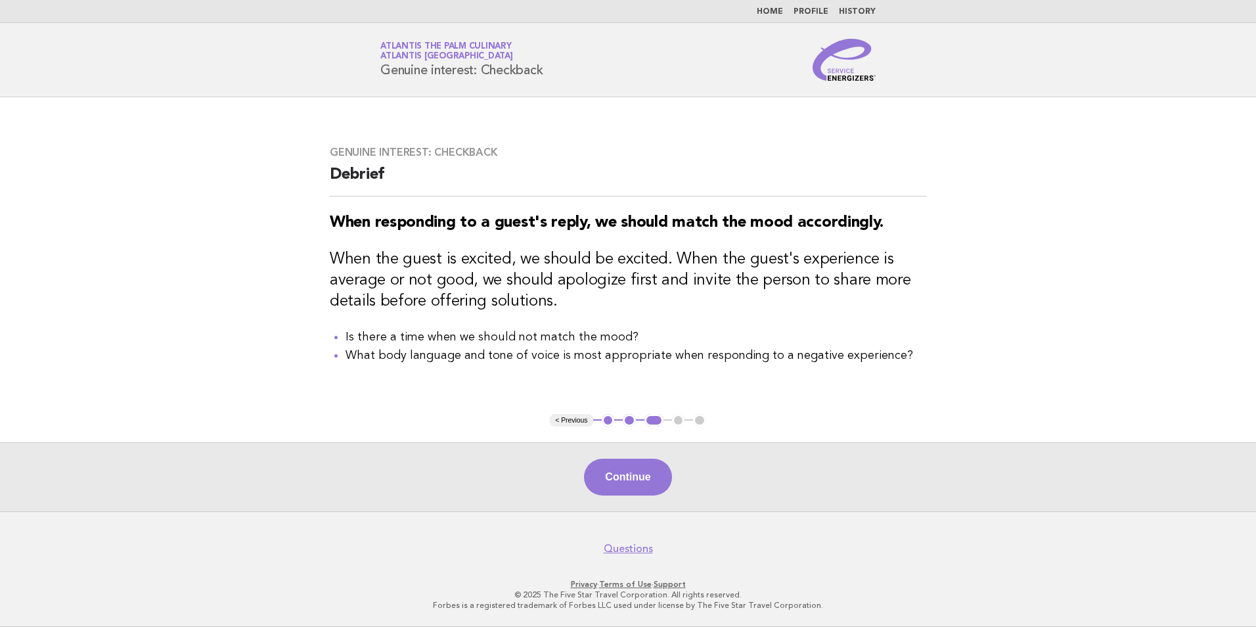 The image size is (1256, 627). Describe the element at coordinates (670, 584) in the screenshot. I see `a: Support` at that location.